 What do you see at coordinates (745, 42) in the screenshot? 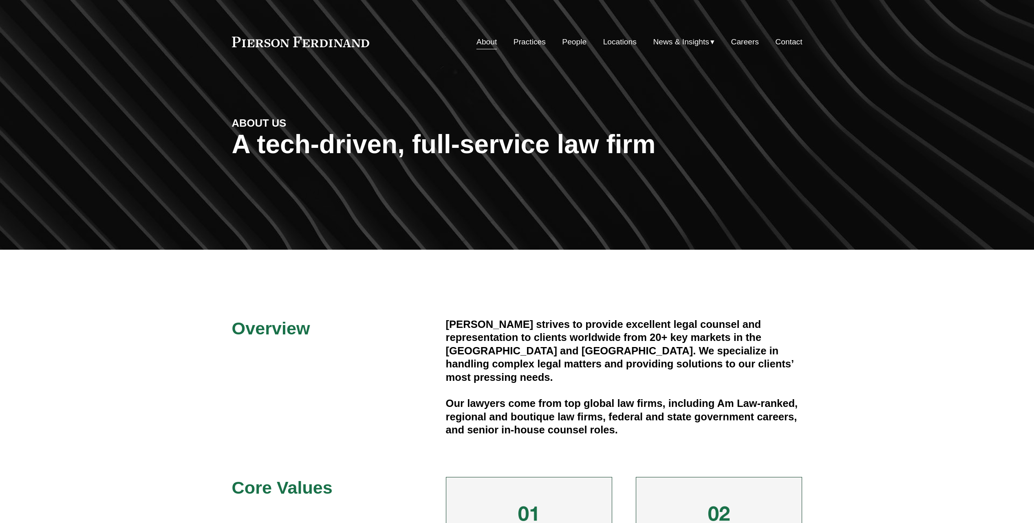
I see `a: Careers` at bounding box center [745, 42].